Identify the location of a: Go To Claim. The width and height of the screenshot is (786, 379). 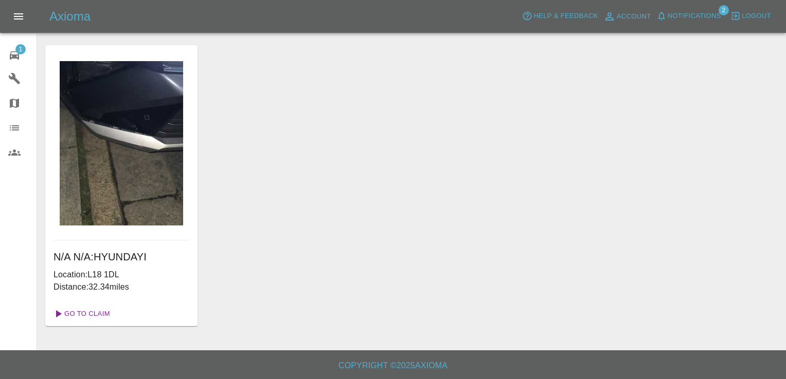
(81, 314).